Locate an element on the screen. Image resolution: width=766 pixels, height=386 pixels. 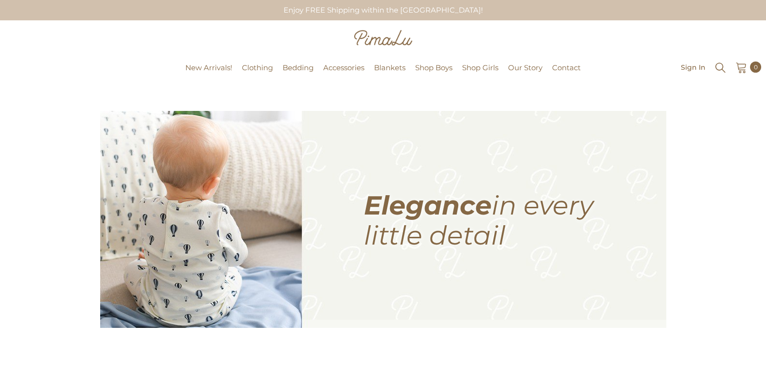
span: Bedding is located at coordinates (298, 67).